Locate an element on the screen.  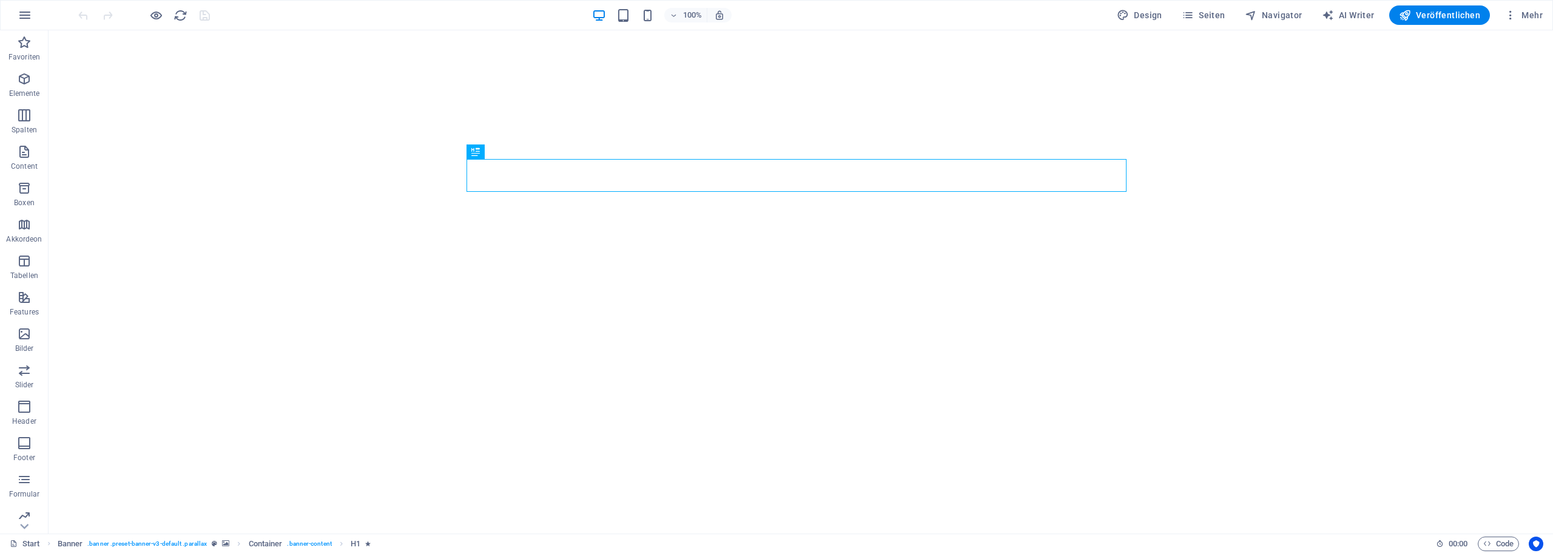
button: Navigator is located at coordinates (1273, 15).